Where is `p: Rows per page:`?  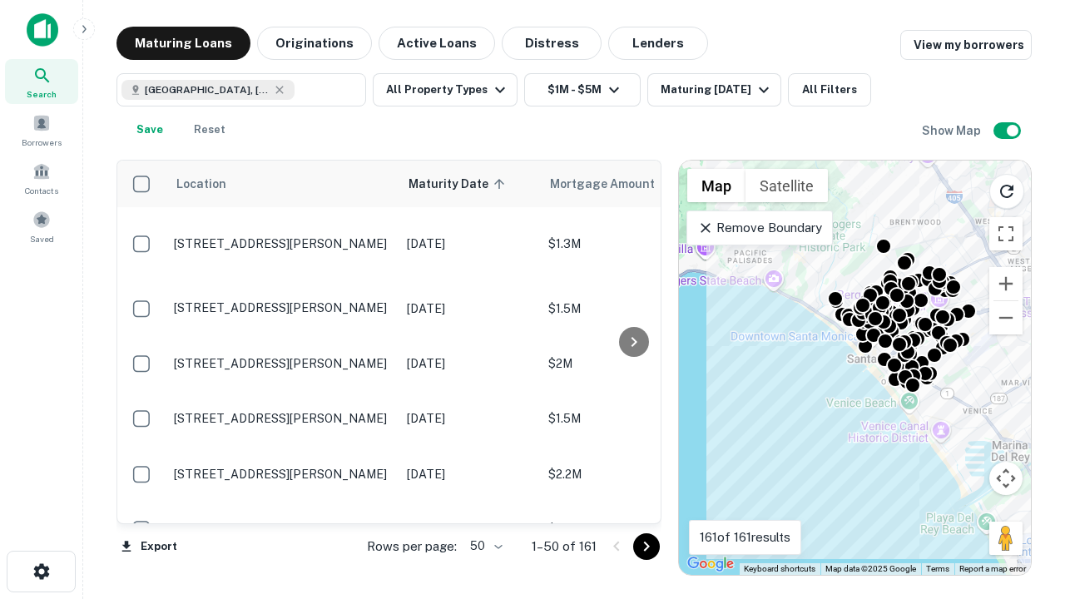
p: Rows per page: is located at coordinates (412, 547).